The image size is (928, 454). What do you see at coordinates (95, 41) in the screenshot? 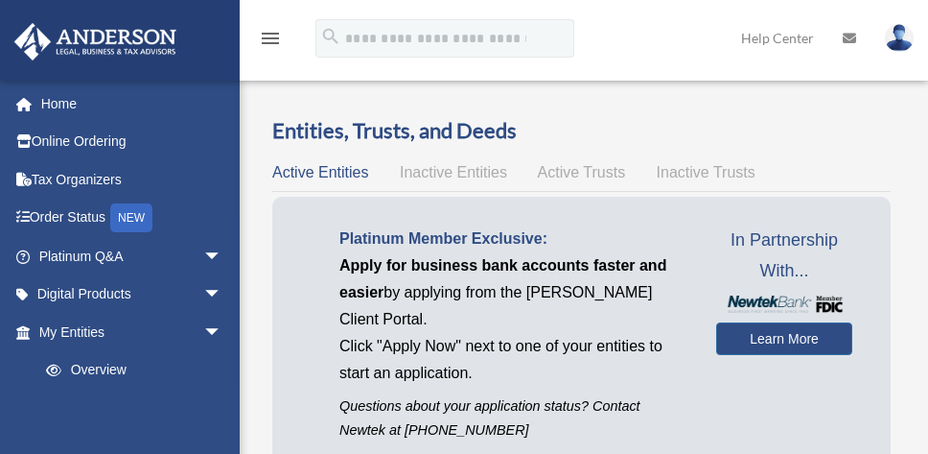
I see `img: Anderson Advisors Platinum Portal` at bounding box center [95, 41].